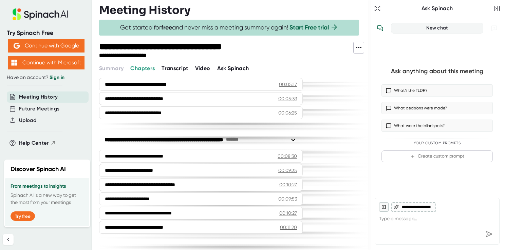  I want to click on div: Try Spinach Free, so click(46, 33).